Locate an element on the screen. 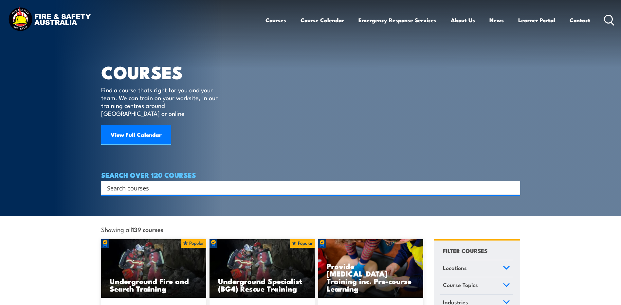 This screenshot has height=305, width=621. a: Course Topics is located at coordinates (476, 286).